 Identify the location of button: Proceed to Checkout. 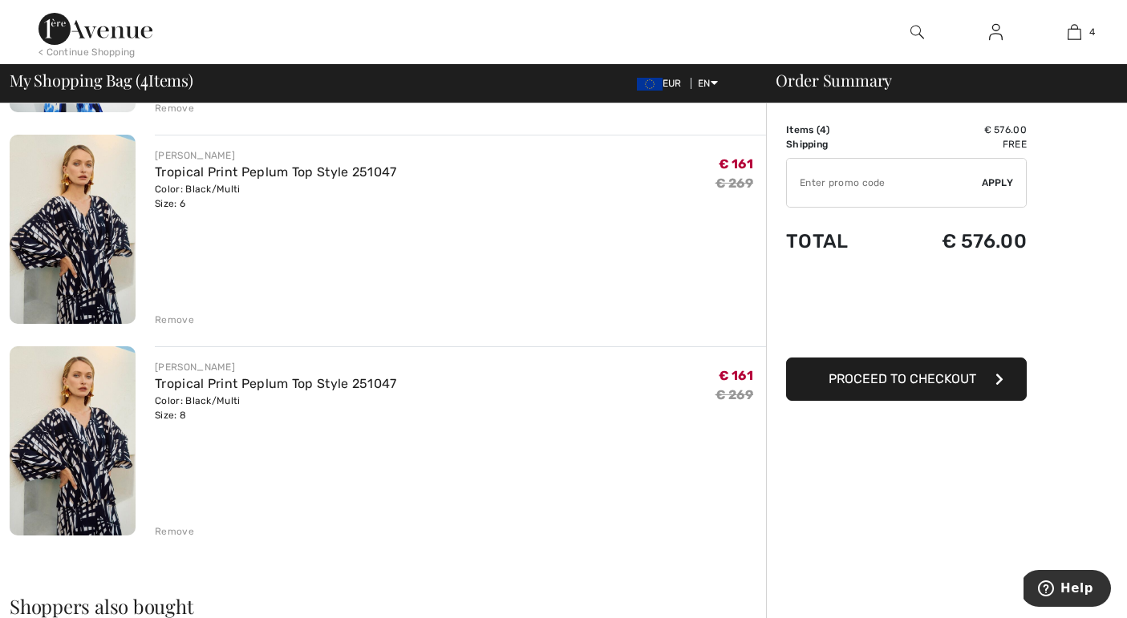
(906, 379).